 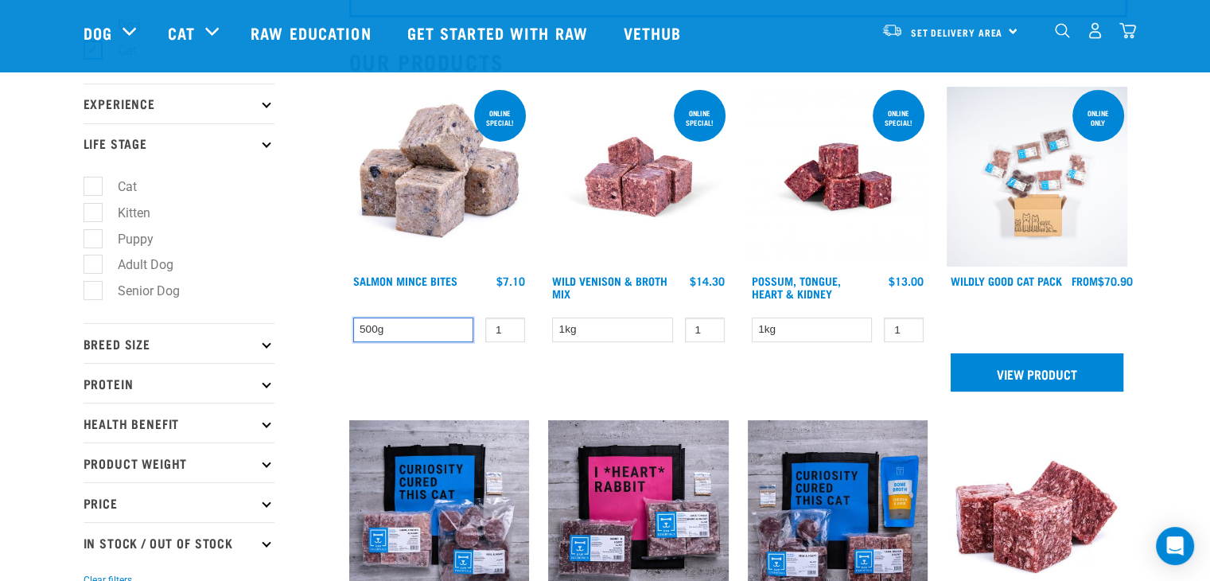 What do you see at coordinates (405, 280) in the screenshot?
I see `a: Salmon Mince Bites` at bounding box center [405, 280].